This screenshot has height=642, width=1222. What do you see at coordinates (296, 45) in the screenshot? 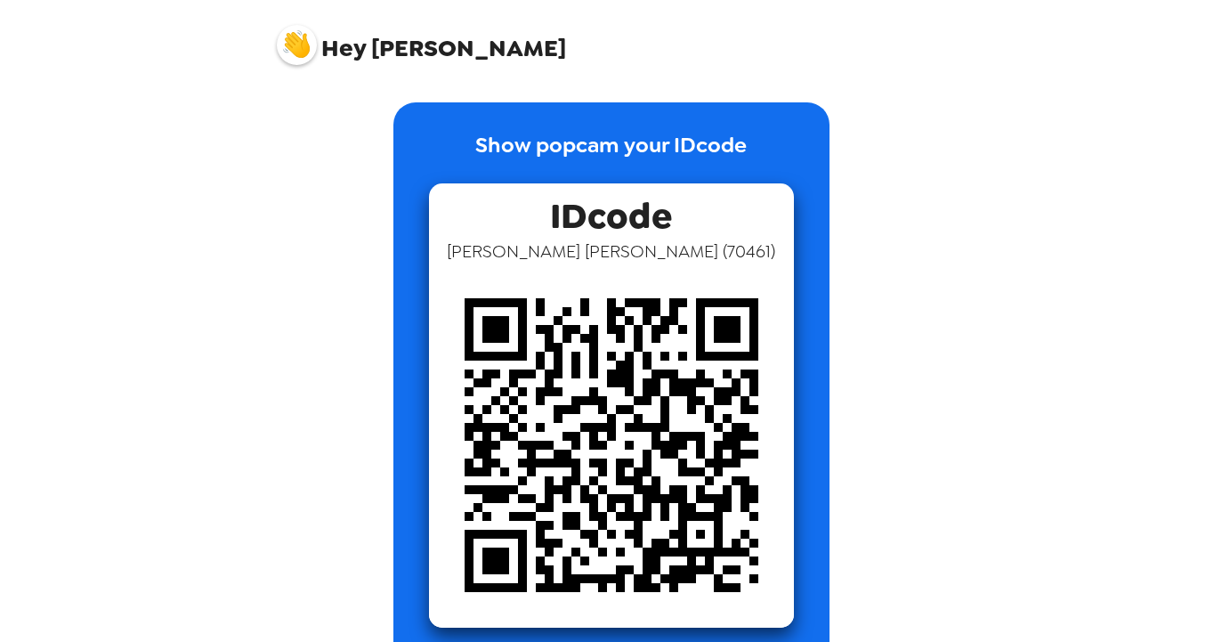
I see `img: profile pic` at bounding box center [296, 45].